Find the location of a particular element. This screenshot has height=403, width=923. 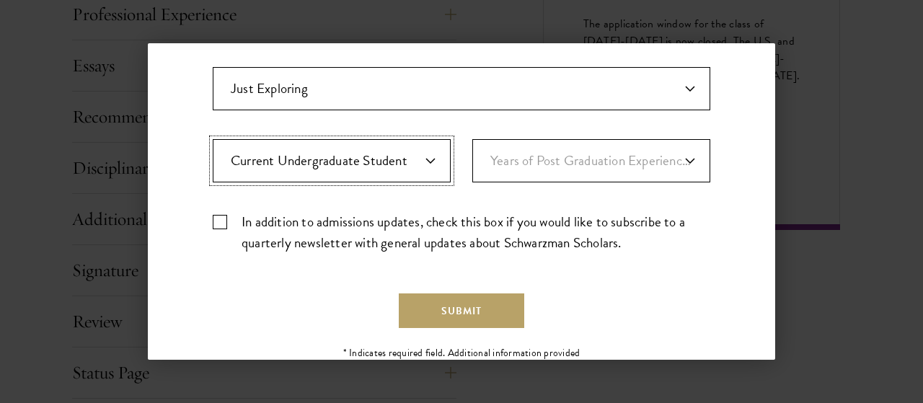

div: Anticipated Entry Term* is located at coordinates (462, 89).